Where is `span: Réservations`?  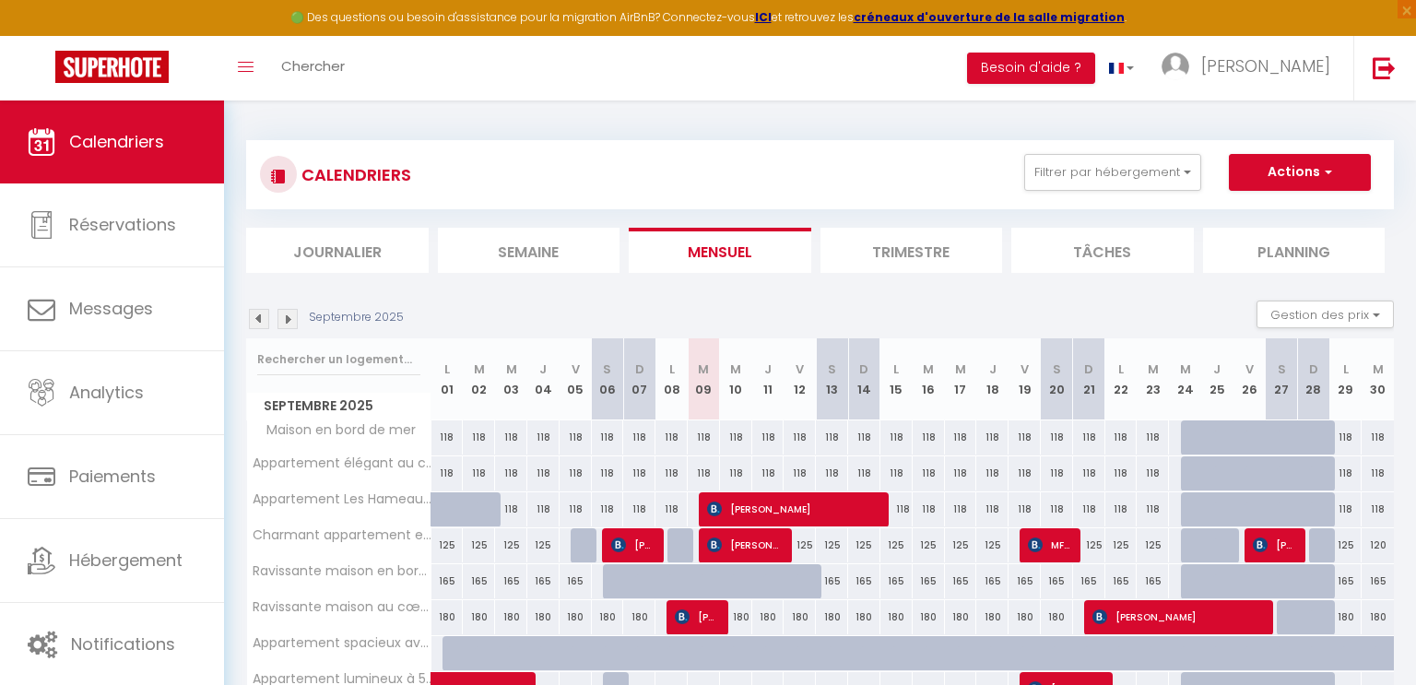 span: Réservations is located at coordinates (123, 224).